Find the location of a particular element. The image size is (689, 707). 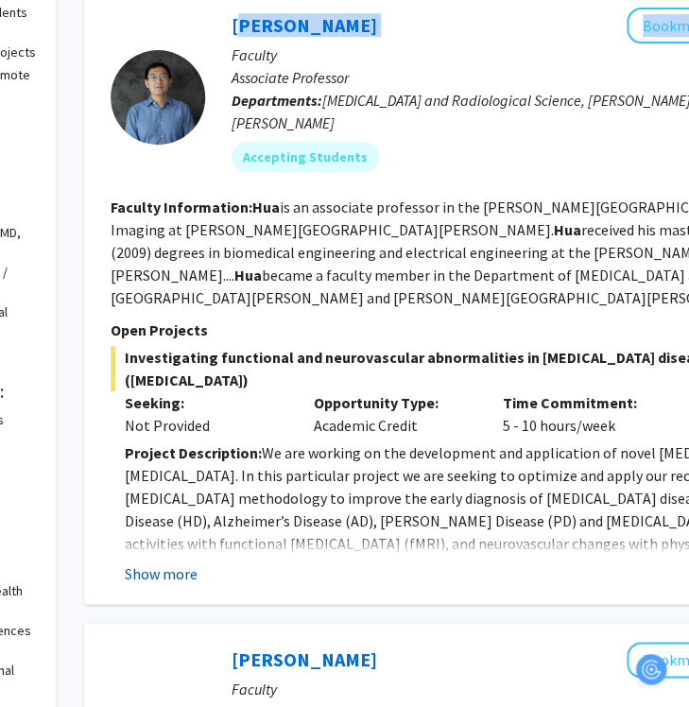

mat-chip: Accepting Students is located at coordinates (305, 157).